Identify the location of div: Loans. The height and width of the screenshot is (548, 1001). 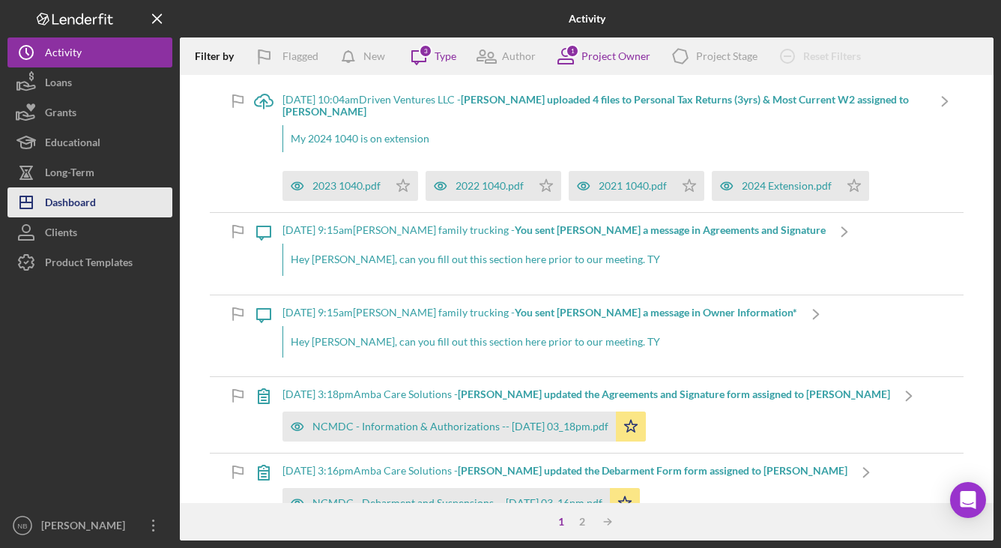
(58, 84).